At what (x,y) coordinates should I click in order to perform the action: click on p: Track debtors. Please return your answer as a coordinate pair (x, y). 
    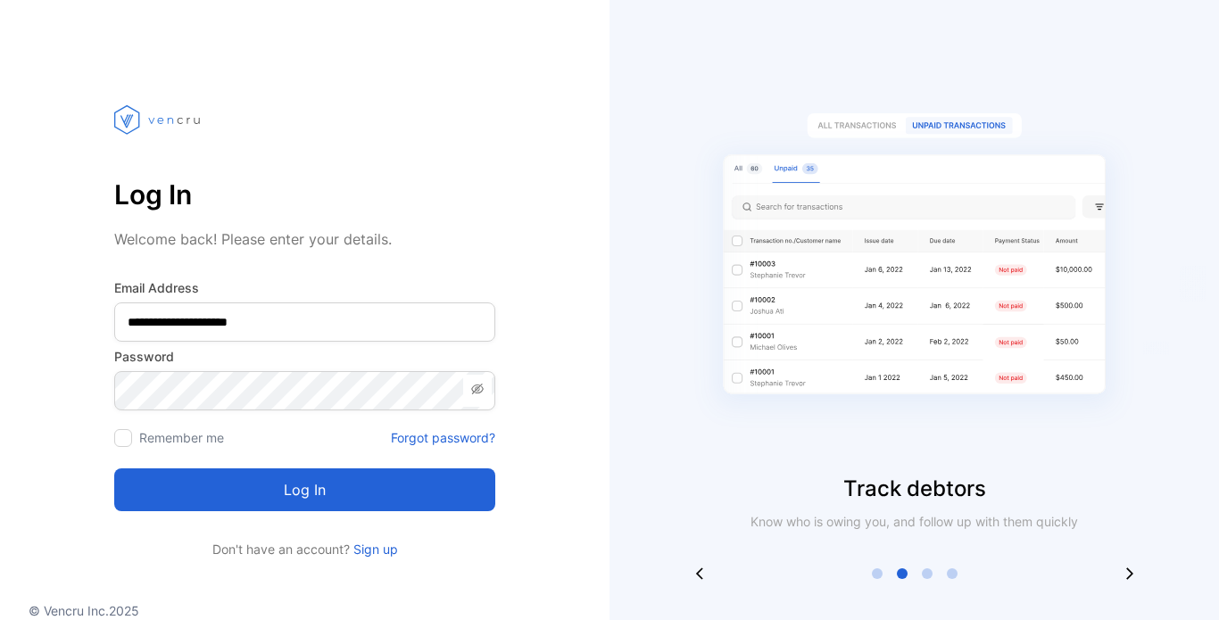
    Looking at the image, I should click on (914, 489).